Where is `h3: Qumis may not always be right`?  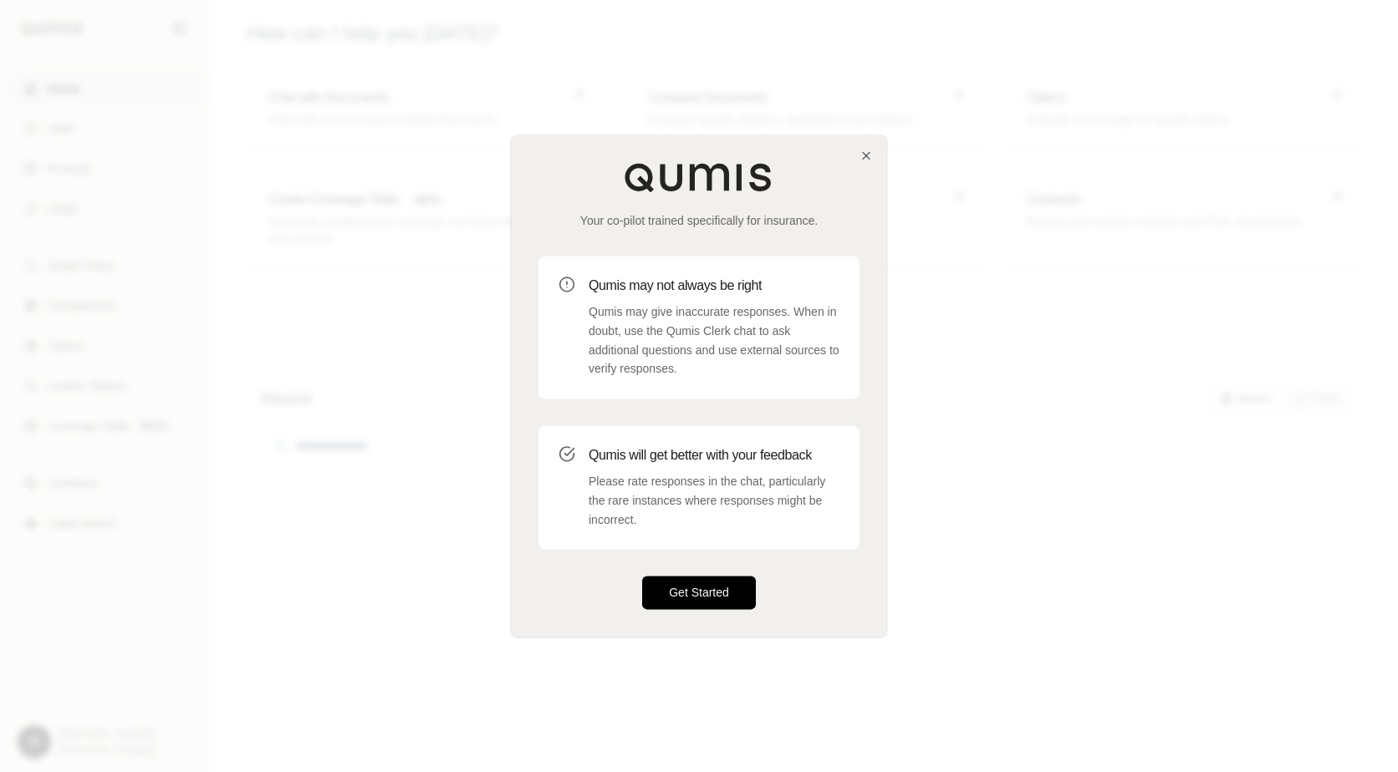 h3: Qumis may not always be right is located at coordinates (714, 286).